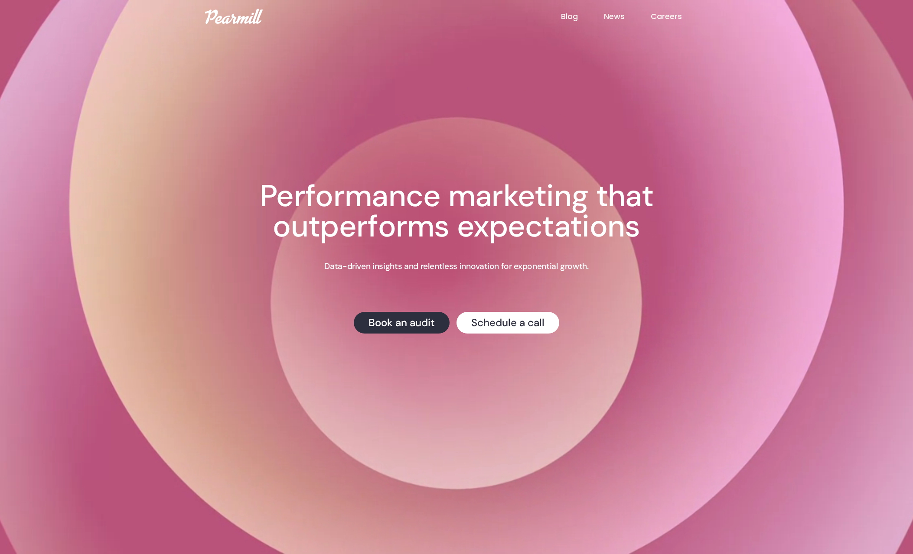 The height and width of the screenshot is (554, 913). What do you see at coordinates (456, 212) in the screenshot?
I see `h1: Performance marketing that outperforms expectations` at bounding box center [456, 212].